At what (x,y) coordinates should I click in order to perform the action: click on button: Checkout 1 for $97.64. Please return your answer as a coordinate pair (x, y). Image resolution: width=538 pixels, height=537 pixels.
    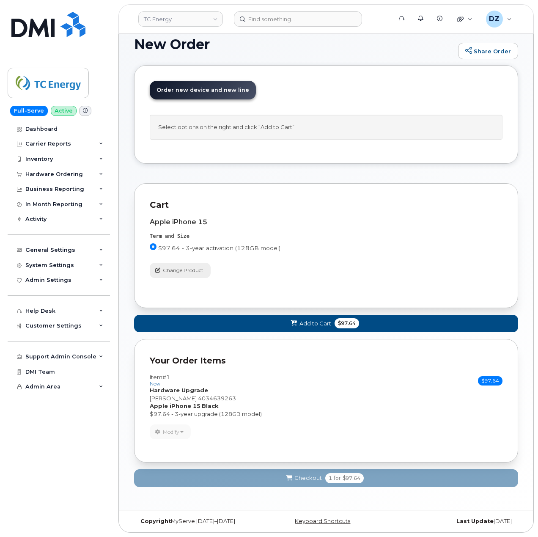
    Looking at the image, I should click on (326, 478).